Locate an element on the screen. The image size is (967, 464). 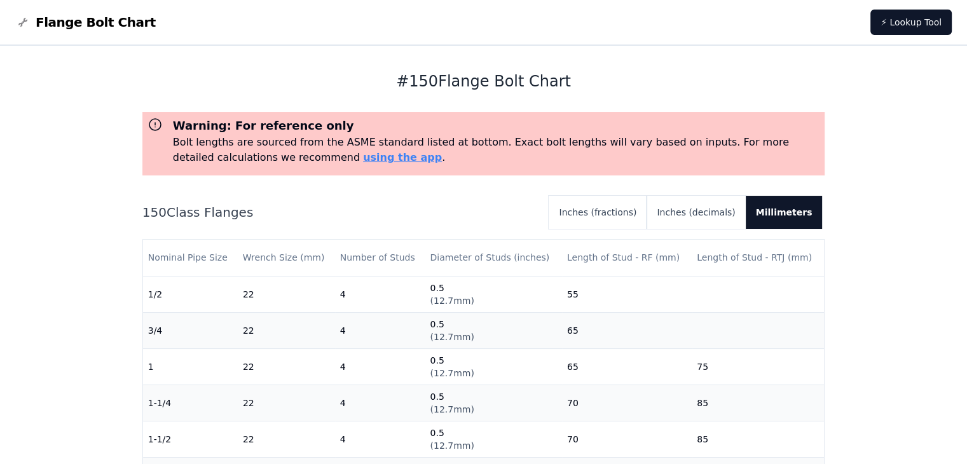
button: Inches (decimals) is located at coordinates (696, 212).